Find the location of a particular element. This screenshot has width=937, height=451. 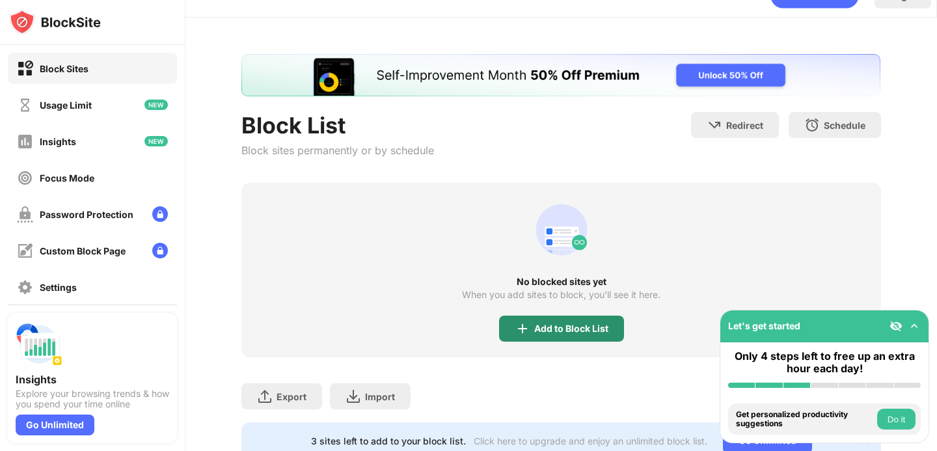

div: Let's get started is located at coordinates (764, 325).